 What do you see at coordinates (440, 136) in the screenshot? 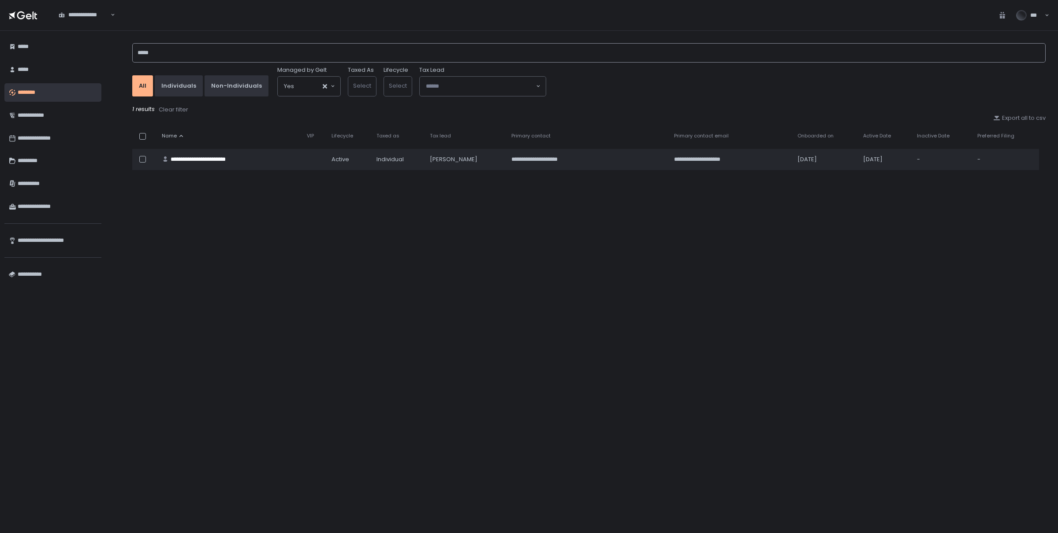
I see `span: Tax lead` at bounding box center [440, 136].